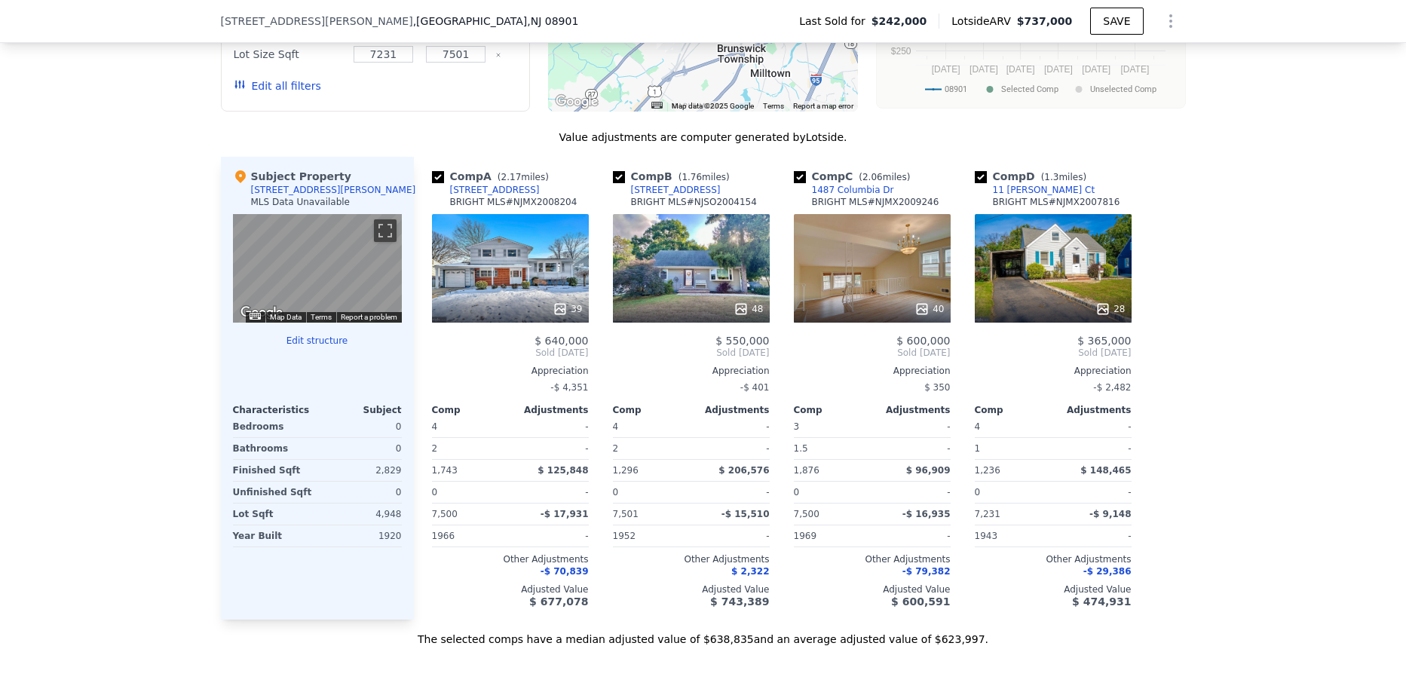 The height and width of the screenshot is (695, 1406). Describe the element at coordinates (445, 470) in the screenshot. I see `span: 1,743` at that location.